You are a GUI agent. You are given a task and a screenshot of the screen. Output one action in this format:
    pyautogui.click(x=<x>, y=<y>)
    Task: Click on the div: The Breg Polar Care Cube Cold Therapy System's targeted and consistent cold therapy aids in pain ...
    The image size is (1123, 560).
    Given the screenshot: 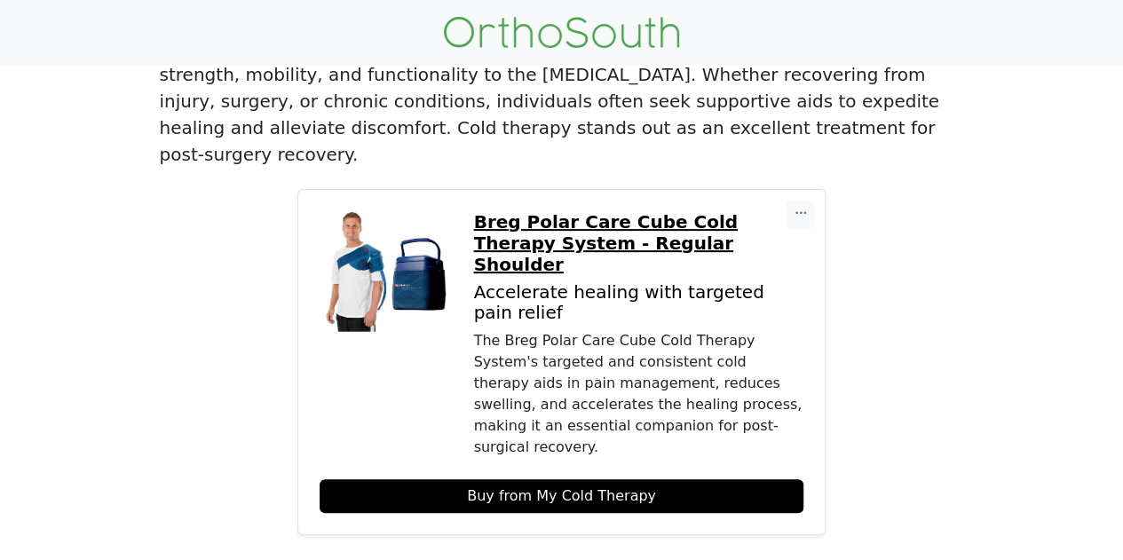 What is the action you would take?
    pyautogui.click(x=639, y=394)
    